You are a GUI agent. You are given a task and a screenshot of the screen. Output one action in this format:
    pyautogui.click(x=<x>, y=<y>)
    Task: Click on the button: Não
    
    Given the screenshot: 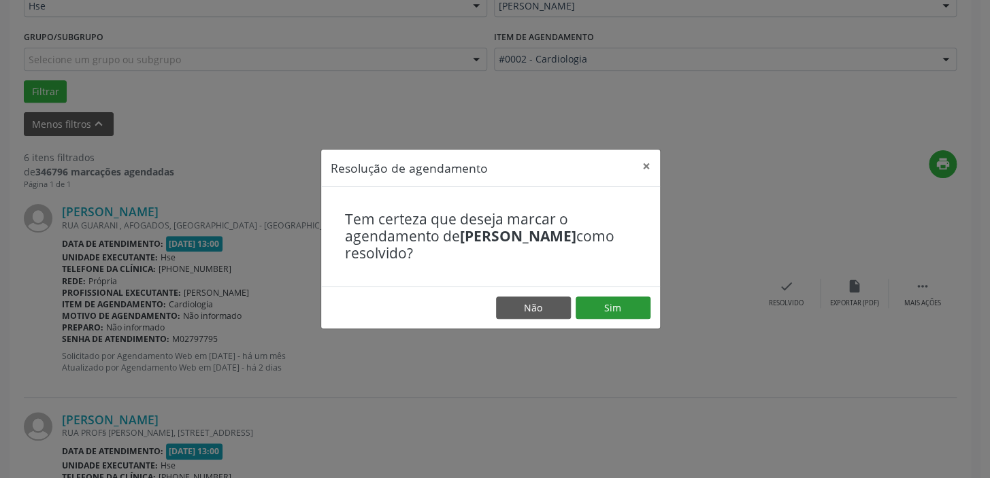 What is the action you would take?
    pyautogui.click(x=534, y=308)
    